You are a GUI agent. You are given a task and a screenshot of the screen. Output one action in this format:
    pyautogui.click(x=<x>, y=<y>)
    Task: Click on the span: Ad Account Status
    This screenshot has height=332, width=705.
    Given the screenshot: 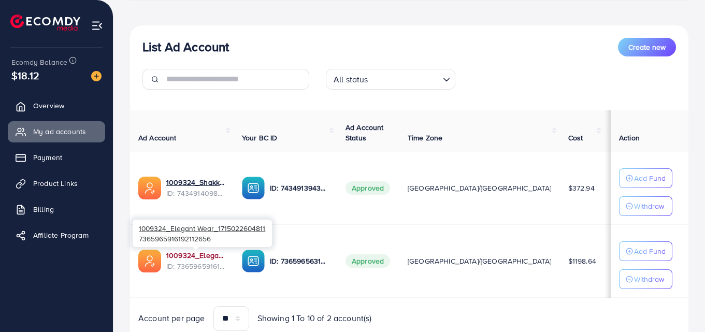 What is the action you would take?
    pyautogui.click(x=365, y=133)
    